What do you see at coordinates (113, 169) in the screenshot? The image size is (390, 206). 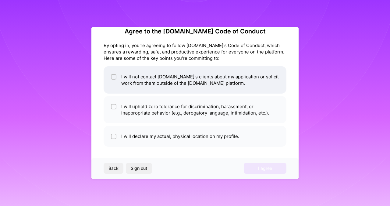 I see `button: Back` at bounding box center [113, 169].